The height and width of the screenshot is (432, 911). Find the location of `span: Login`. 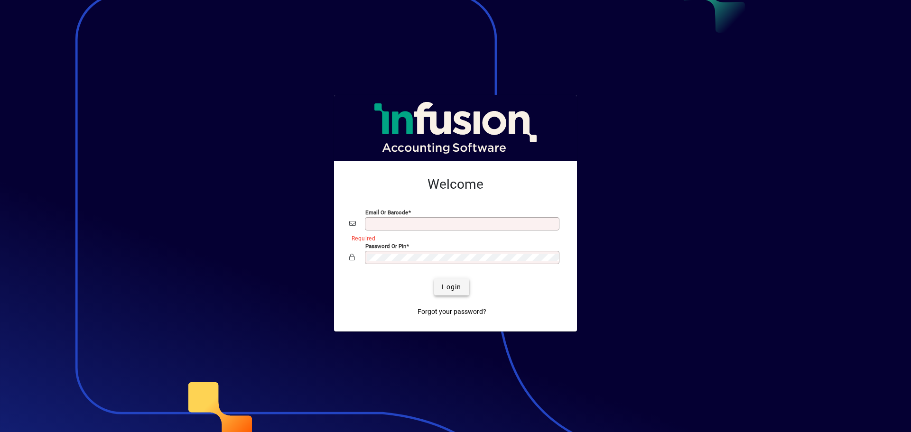

span: Login is located at coordinates (451, 287).